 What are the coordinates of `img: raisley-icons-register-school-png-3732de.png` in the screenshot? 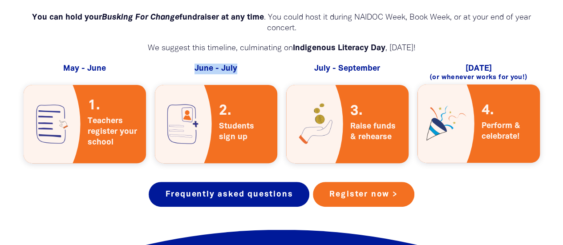 It's located at (52, 124).